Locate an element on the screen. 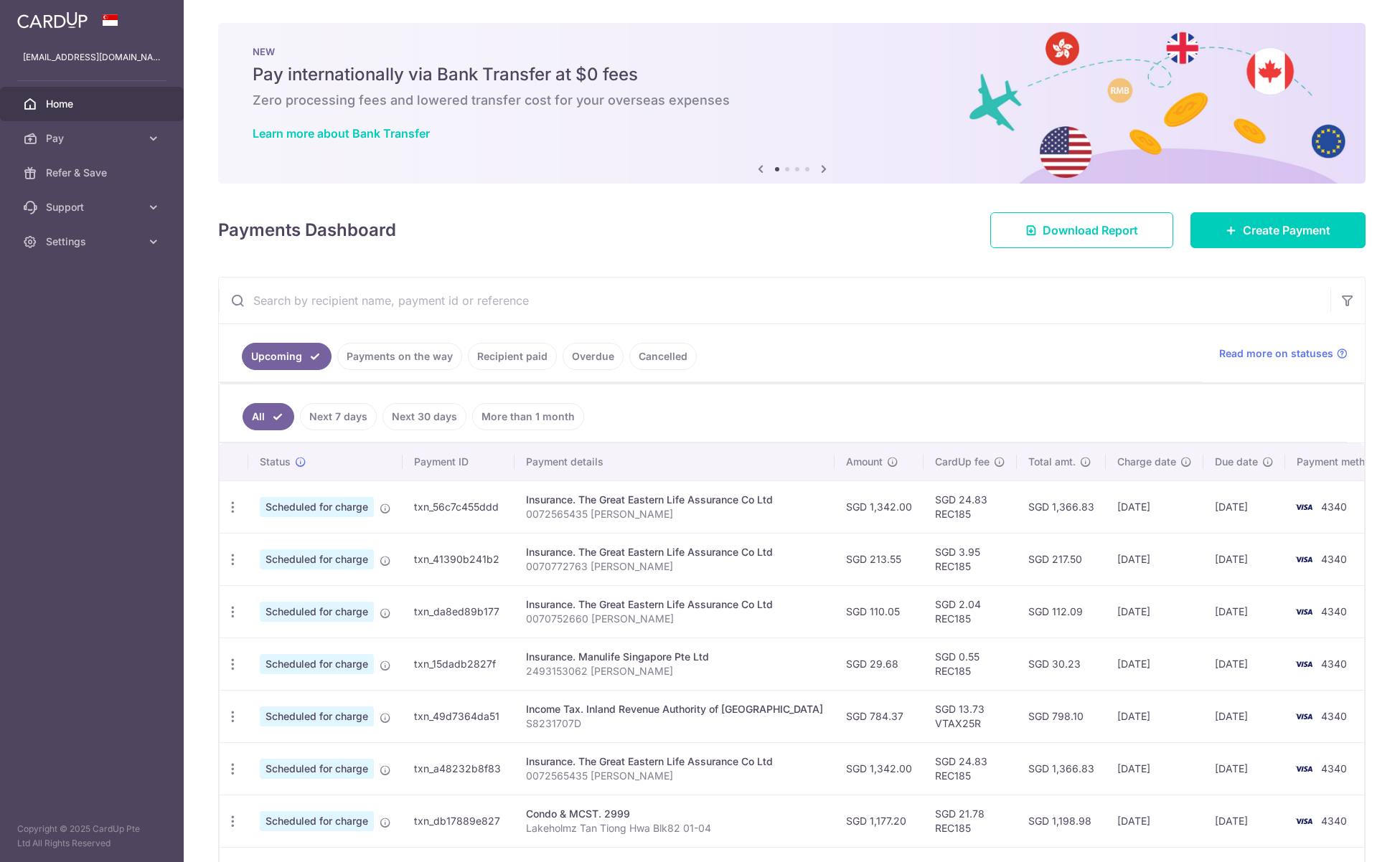 The image size is (1400, 862). span: Home is located at coordinates (93, 104).